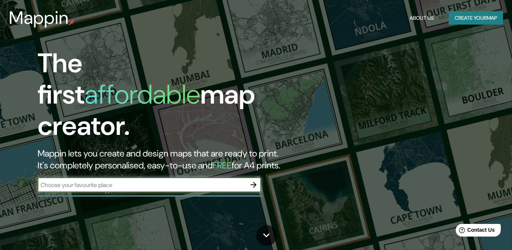 The width and height of the screenshot is (512, 250). What do you see at coordinates (222, 165) in the screenshot?
I see `h5: FREE` at bounding box center [222, 165].